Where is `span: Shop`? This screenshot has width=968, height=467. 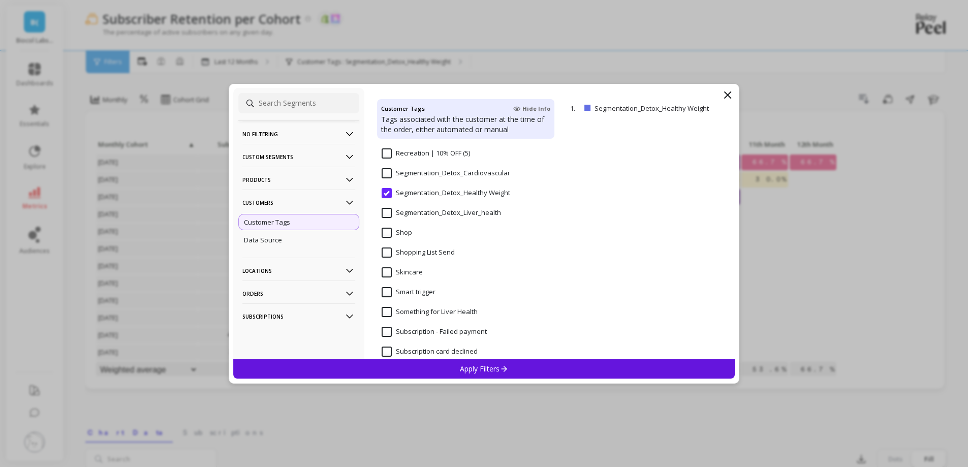
span: Shop is located at coordinates (397, 233).